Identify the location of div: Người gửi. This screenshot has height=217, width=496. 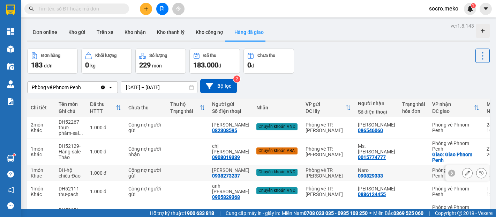
(230, 104).